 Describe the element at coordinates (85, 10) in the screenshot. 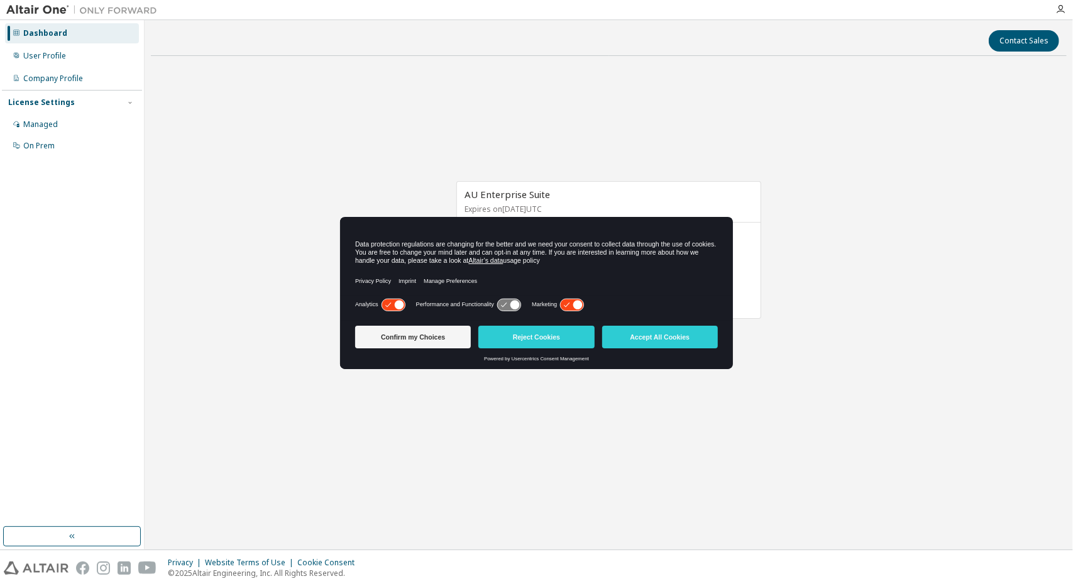

I see `img: Altair One` at that location.